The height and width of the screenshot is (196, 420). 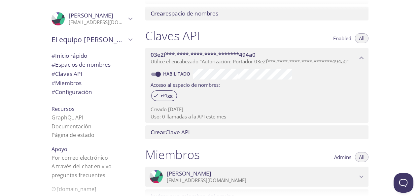 What do you see at coordinates (257, 14) in the screenshot?
I see `div: Crear espacio de nombres` at bounding box center [257, 14].